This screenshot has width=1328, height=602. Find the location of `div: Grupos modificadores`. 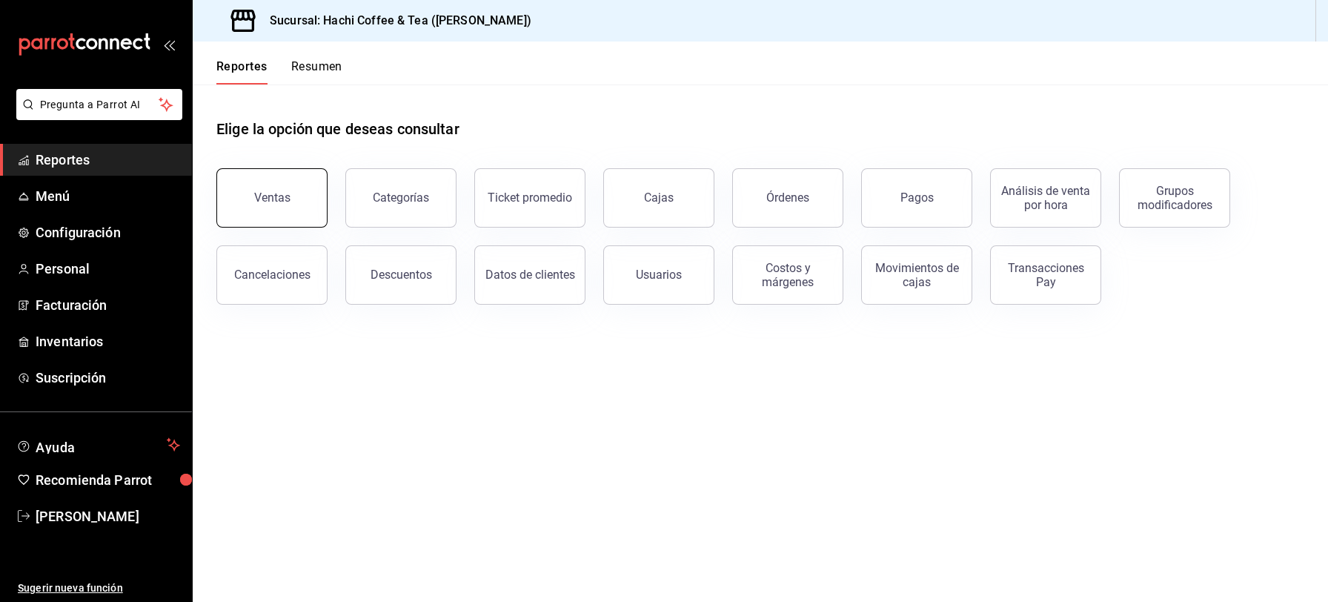

div: Grupos modificadores is located at coordinates (1175, 198).